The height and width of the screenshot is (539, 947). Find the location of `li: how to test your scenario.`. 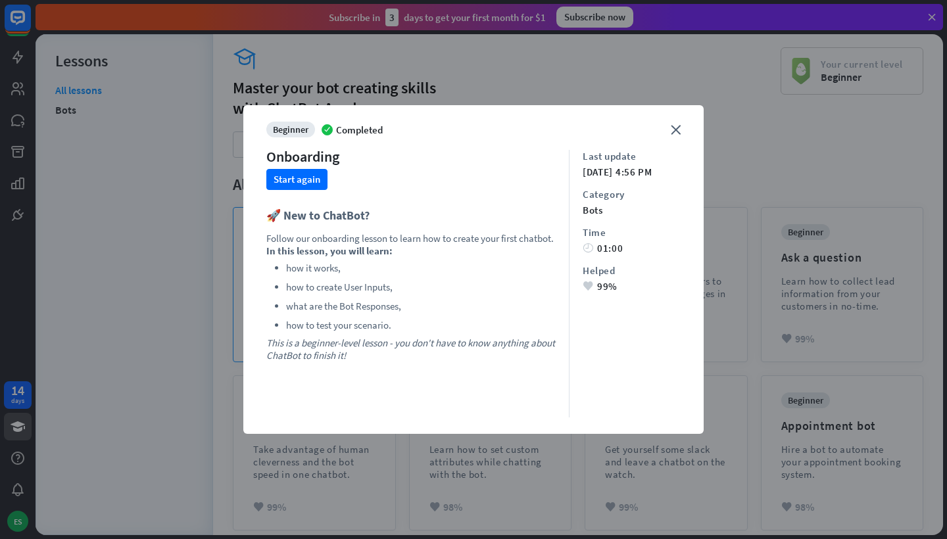

li: how to test your scenario. is located at coordinates (421, 326).